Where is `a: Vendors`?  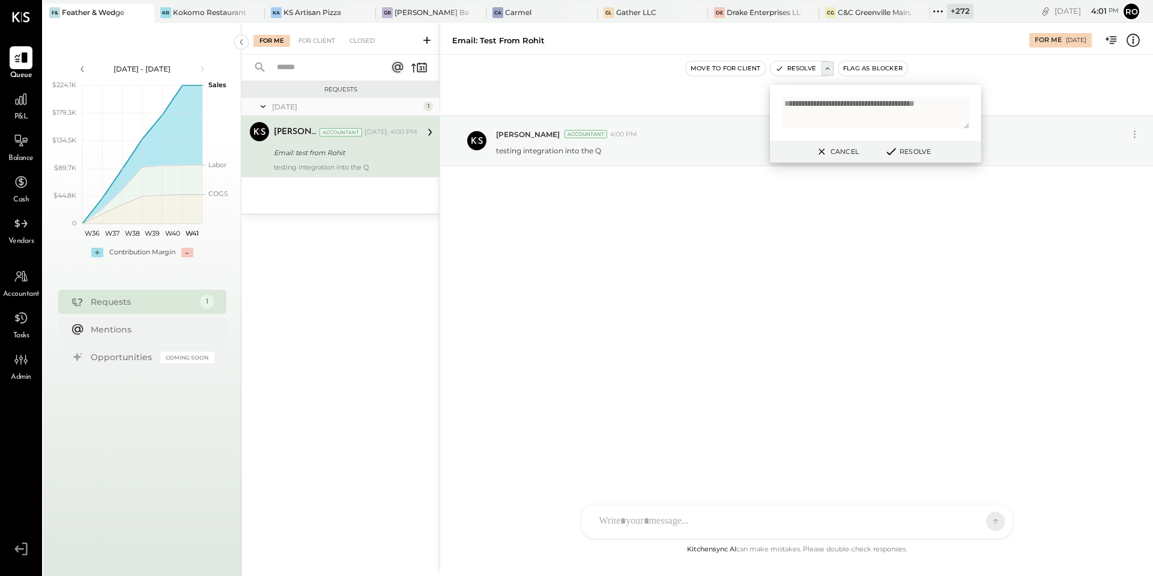 a: Vendors is located at coordinates (21, 229).